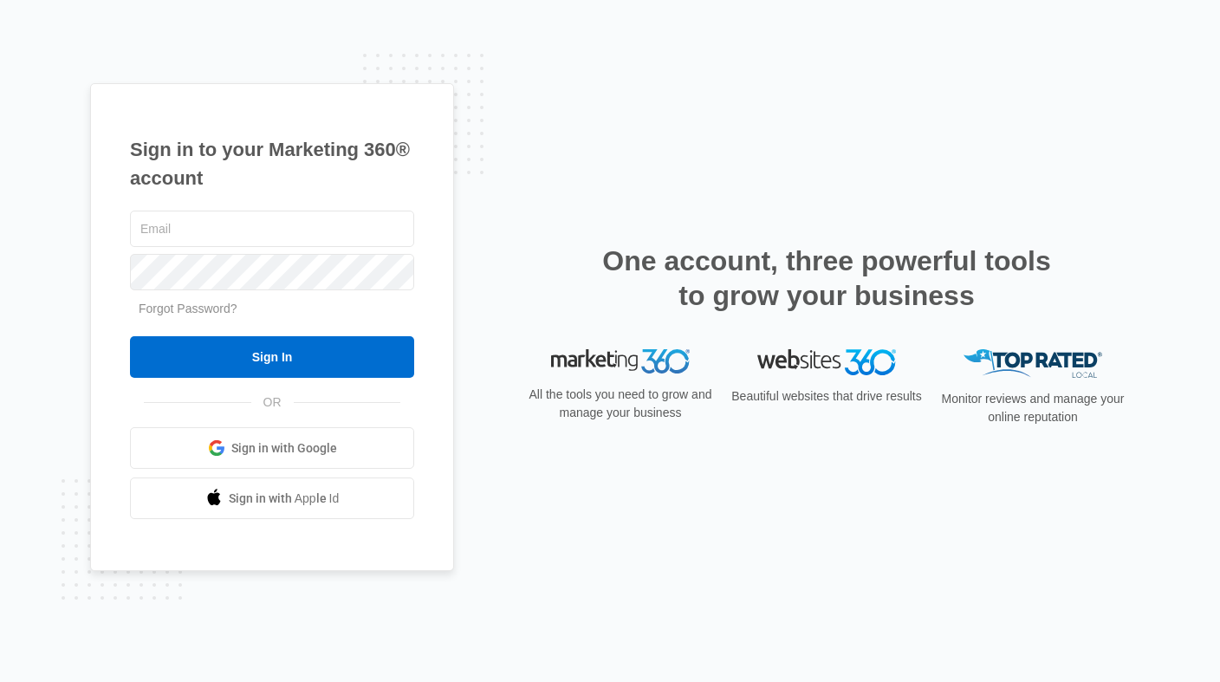  Describe the element at coordinates (827, 396) in the screenshot. I see `p: Beautiful websites that drive results` at that location.